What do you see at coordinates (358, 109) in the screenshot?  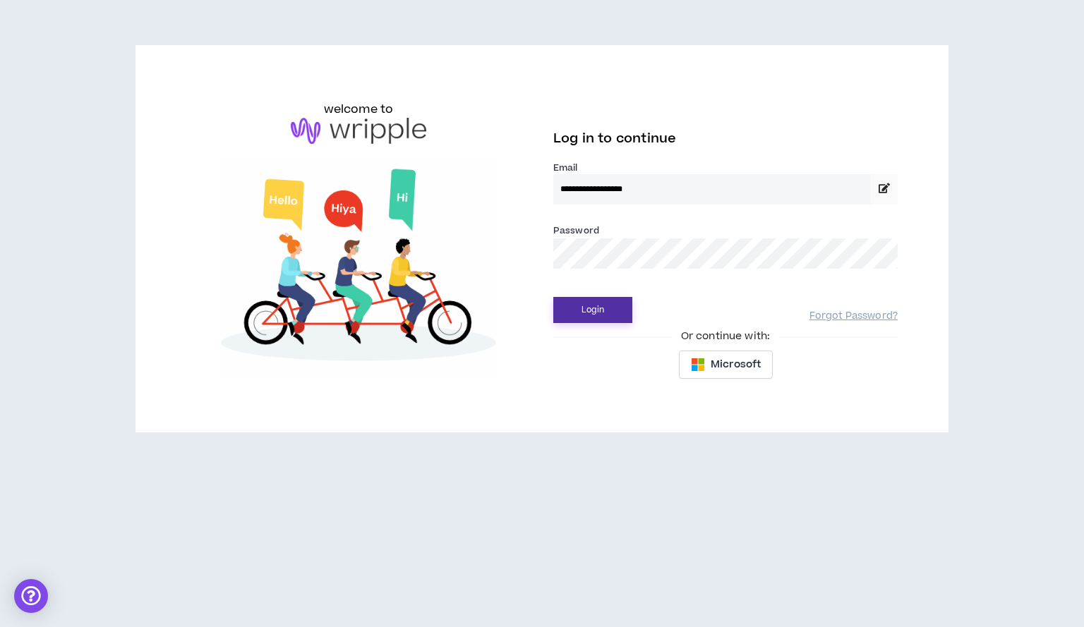 I see `h6: welcome to` at bounding box center [358, 109].